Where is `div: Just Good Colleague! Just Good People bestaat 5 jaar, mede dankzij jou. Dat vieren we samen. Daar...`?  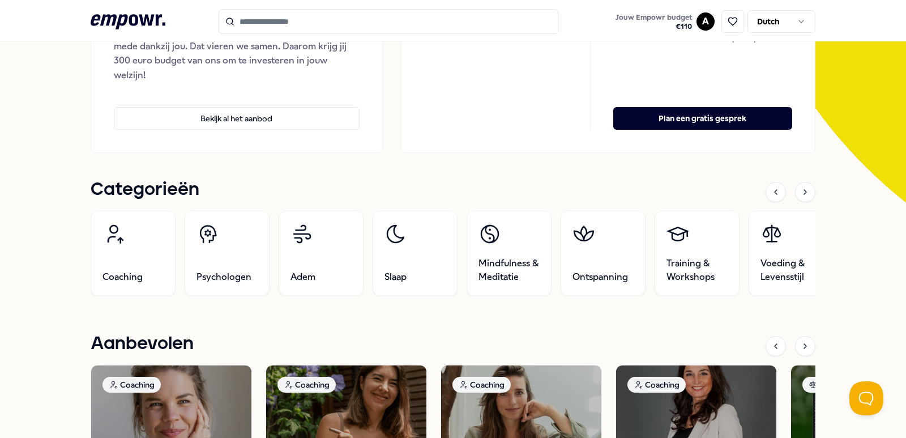 div: Just Good Colleague! Just Good People bestaat 5 jaar, mede dankzij jou. Dat vieren we samen. Daar... is located at coordinates (237, 53).